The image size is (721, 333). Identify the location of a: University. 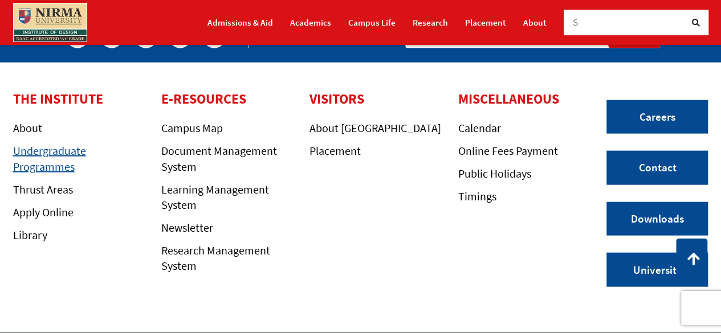
(657, 270).